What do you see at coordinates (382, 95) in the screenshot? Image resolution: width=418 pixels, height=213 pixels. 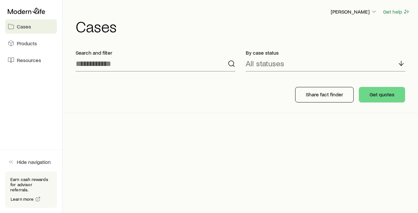 I see `a: Get quotes` at bounding box center [382, 95].